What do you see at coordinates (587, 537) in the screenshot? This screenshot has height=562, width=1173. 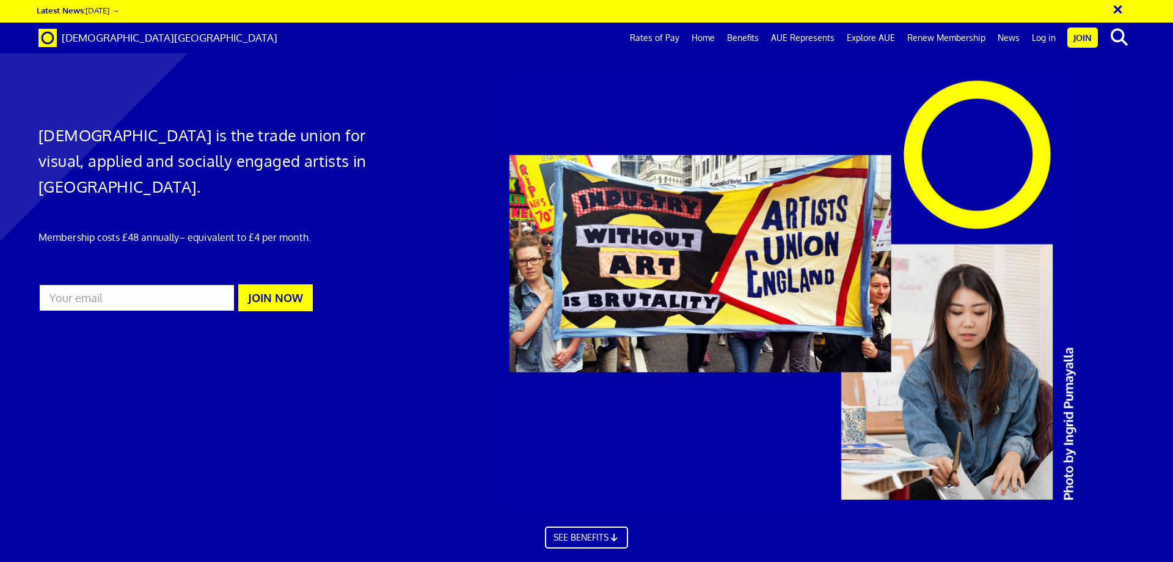 I see `a: SEE BENEFITS` at bounding box center [587, 537].